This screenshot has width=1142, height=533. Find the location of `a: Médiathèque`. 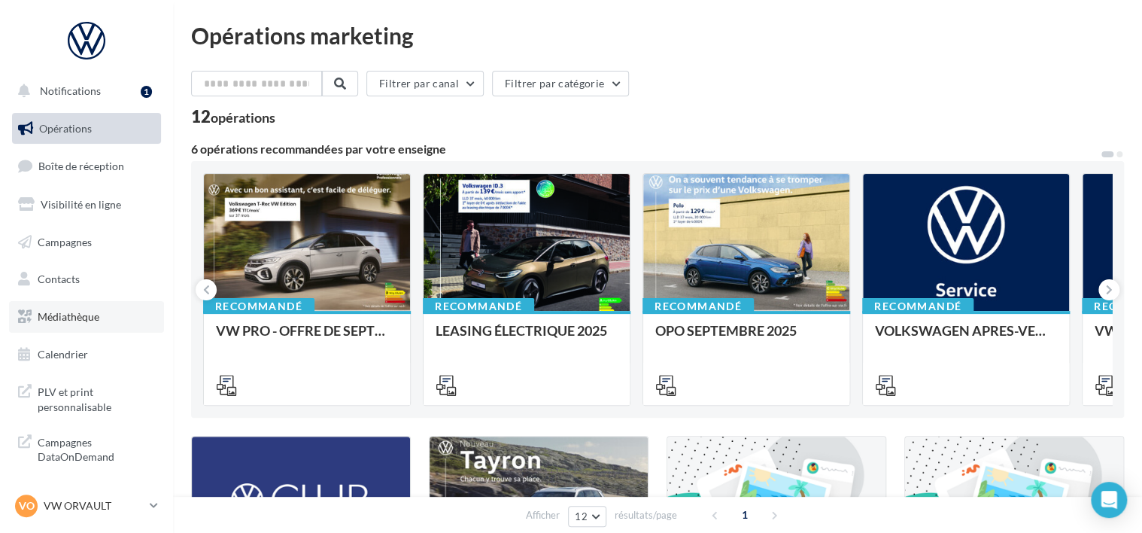

a: Médiathèque is located at coordinates (87, 317).